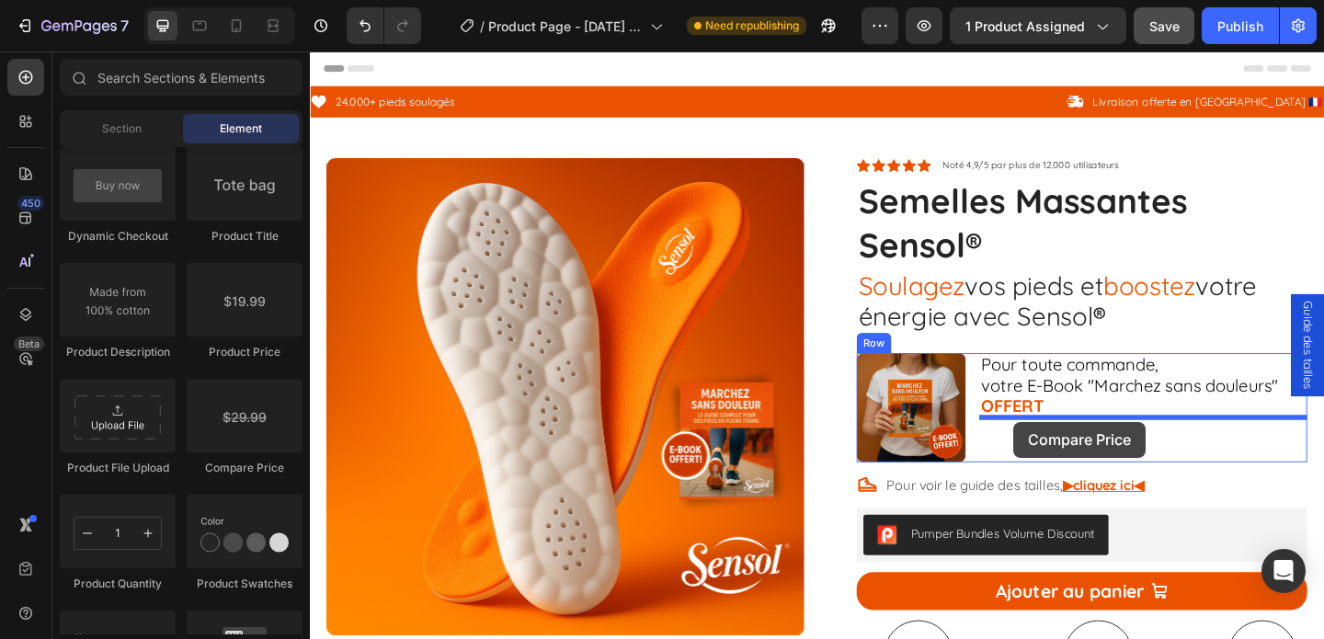 Image resolution: width=1324 pixels, height=639 pixels. I want to click on div: Product Quantity, so click(118, 584).